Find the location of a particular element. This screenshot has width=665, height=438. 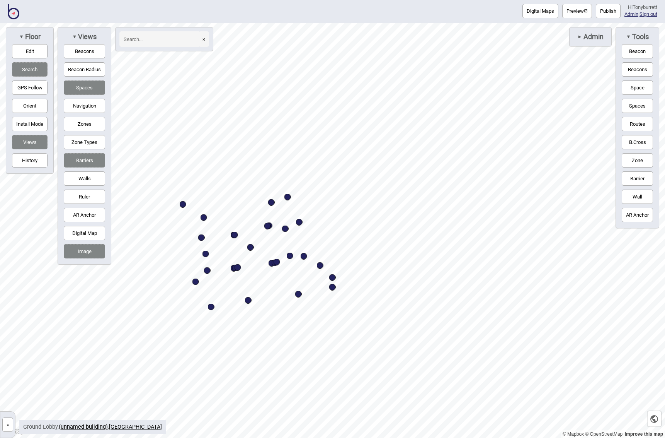

button: Barrier is located at coordinates (638, 178).